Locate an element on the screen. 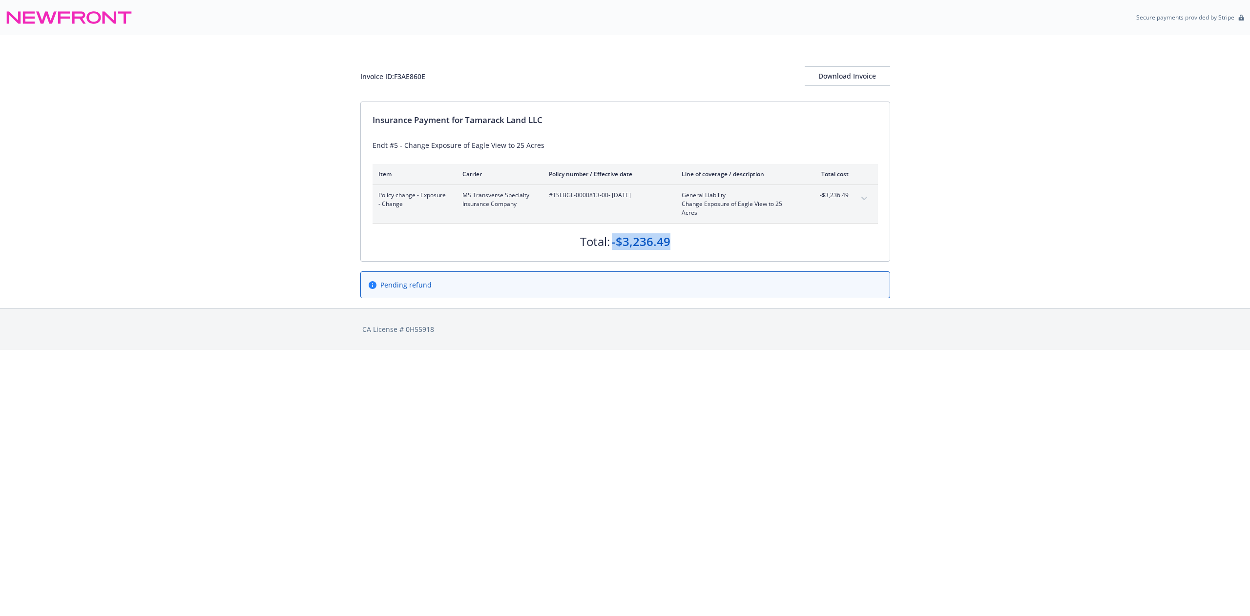 The width and height of the screenshot is (1250, 616). span: Policy change - Exposure - Change is located at coordinates (412, 200).